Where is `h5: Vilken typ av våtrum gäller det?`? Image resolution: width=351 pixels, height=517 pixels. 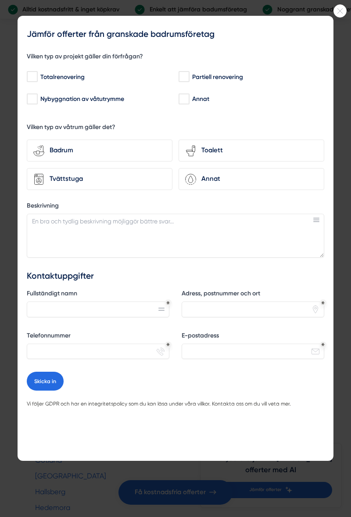 h5: Vilken typ av våtrum gäller det? is located at coordinates (71, 128).